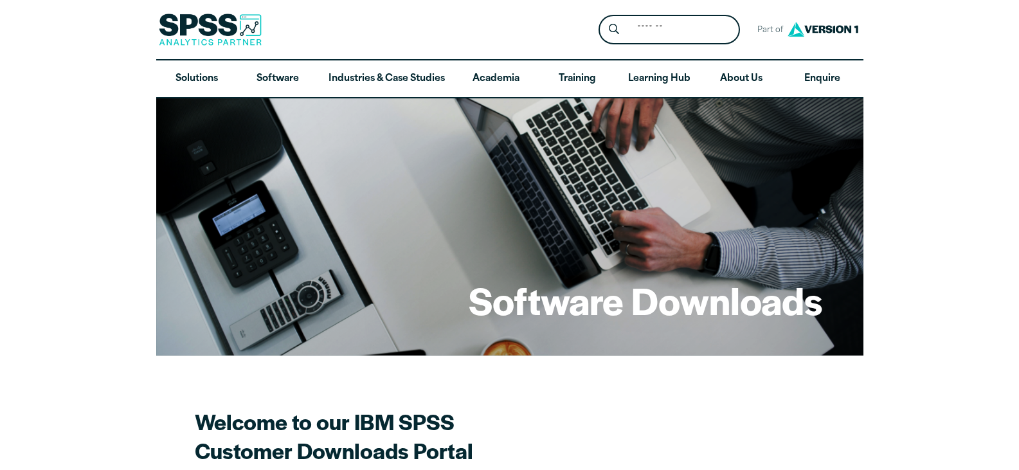  I want to click on img: SPSS Analytics Partner, so click(210, 30).